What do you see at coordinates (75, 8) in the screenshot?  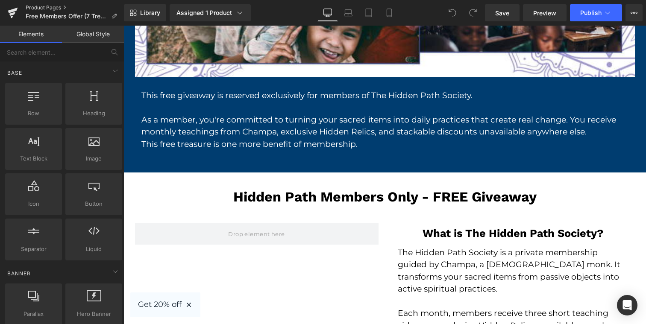 I see `a: Product Pages` at bounding box center [75, 8].